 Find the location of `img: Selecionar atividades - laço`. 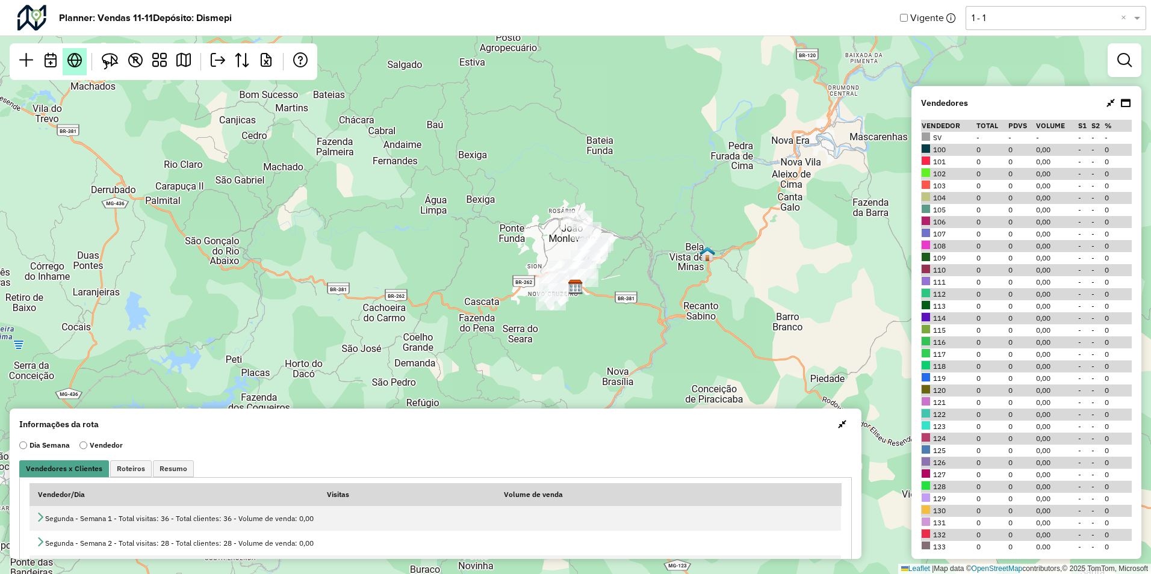

img: Selecionar atividades - laço is located at coordinates (110, 61).